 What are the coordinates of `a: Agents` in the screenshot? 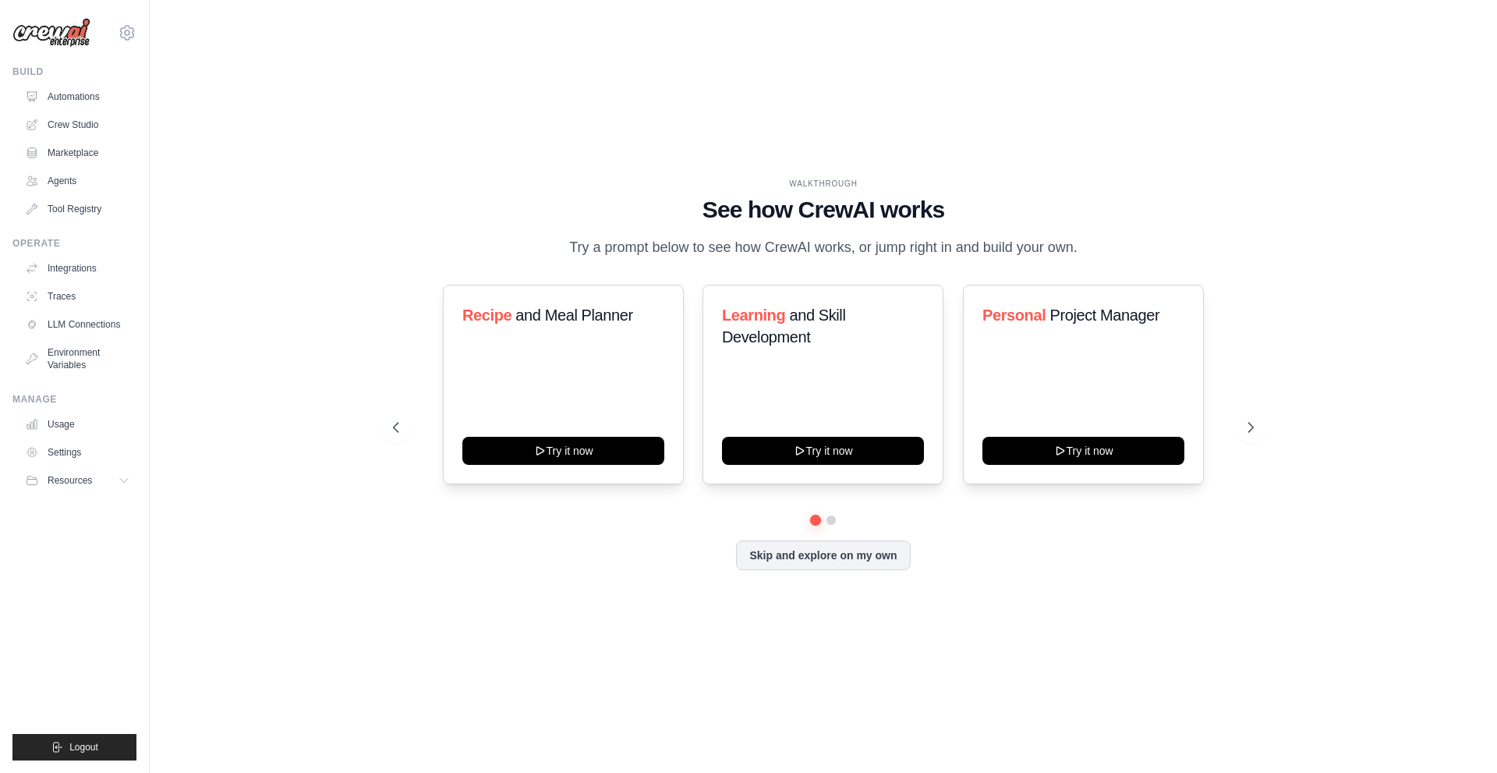 It's located at (77, 181).